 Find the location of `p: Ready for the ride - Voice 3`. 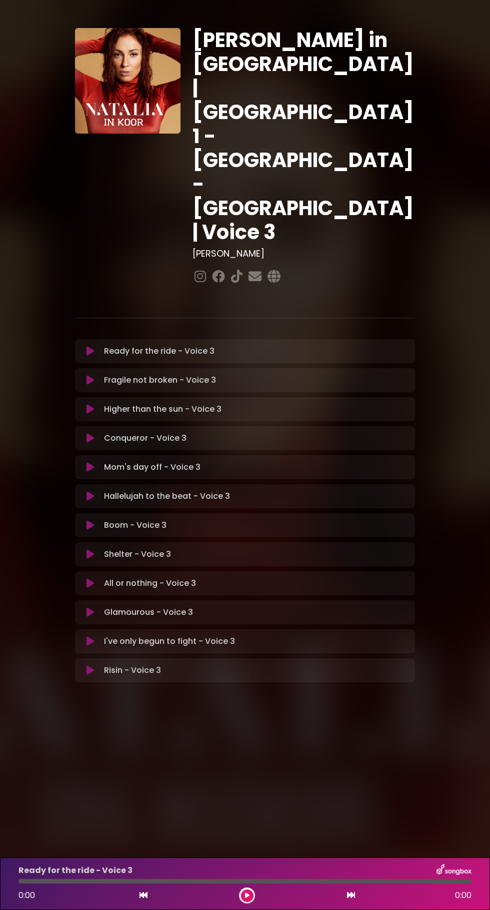

p: Ready for the ride - Voice 3 is located at coordinates (159, 351).